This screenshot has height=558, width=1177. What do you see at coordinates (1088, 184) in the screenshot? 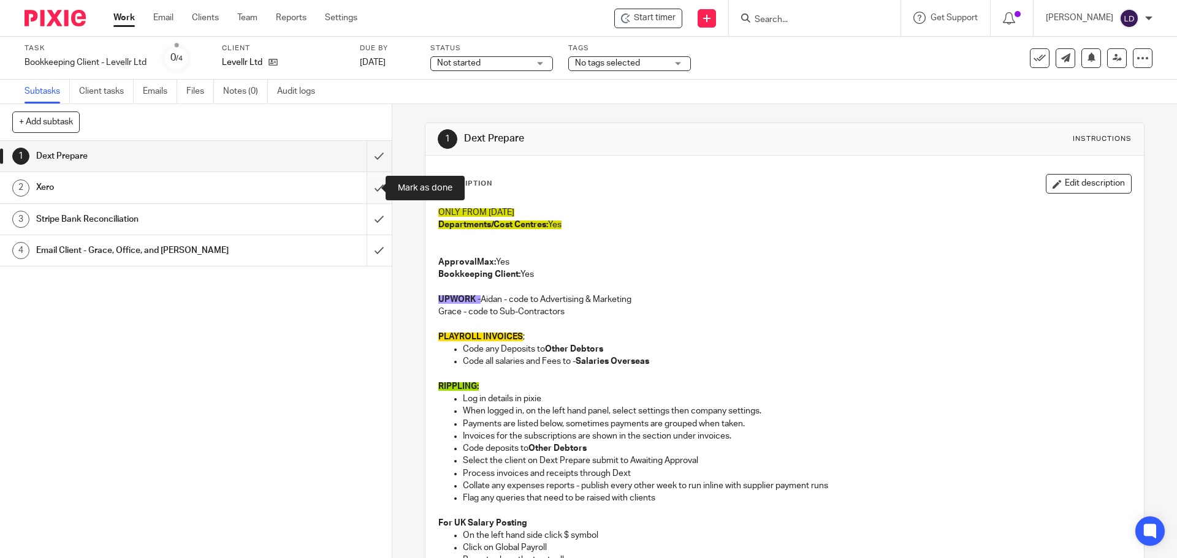
I see `button: Edit description` at bounding box center [1088, 184].